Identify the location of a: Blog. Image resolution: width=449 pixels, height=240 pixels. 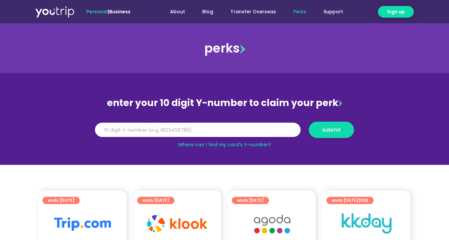
(208, 12).